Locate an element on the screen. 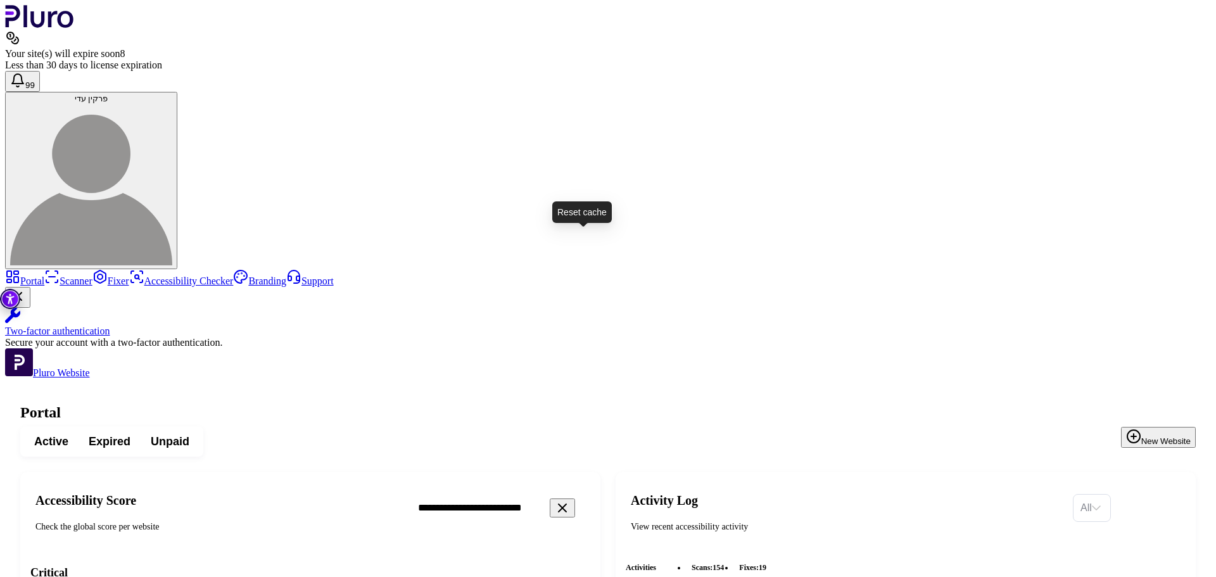  span: Unpaid is located at coordinates (170, 441).